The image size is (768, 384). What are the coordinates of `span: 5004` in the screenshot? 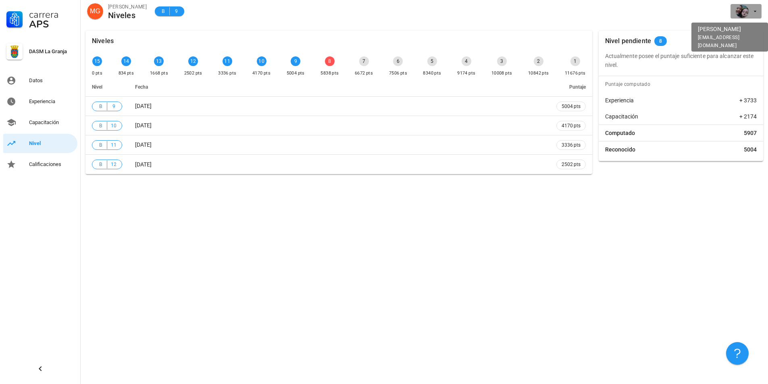 It's located at (750, 150).